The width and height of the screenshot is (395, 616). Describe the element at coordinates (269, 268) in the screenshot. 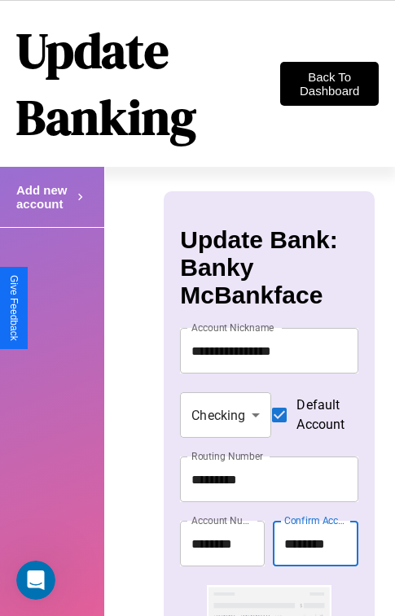

I see `h3: Update Bank: Banky McBankface` at that location.